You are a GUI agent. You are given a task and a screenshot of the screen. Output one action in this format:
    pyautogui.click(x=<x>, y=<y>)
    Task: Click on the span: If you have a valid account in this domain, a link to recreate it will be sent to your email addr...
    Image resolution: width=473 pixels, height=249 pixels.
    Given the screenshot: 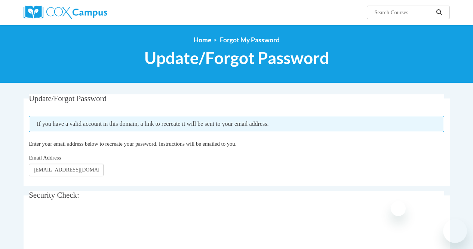 What is the action you would take?
    pyautogui.click(x=236, y=124)
    